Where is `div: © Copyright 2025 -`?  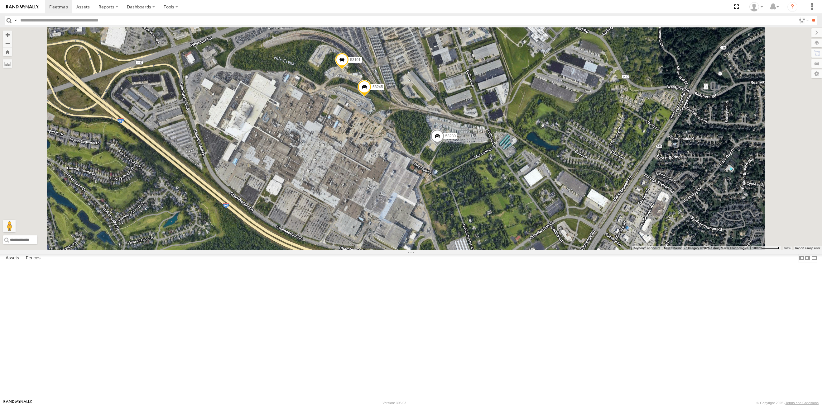 div: © Copyright 2025 - is located at coordinates (787, 403).